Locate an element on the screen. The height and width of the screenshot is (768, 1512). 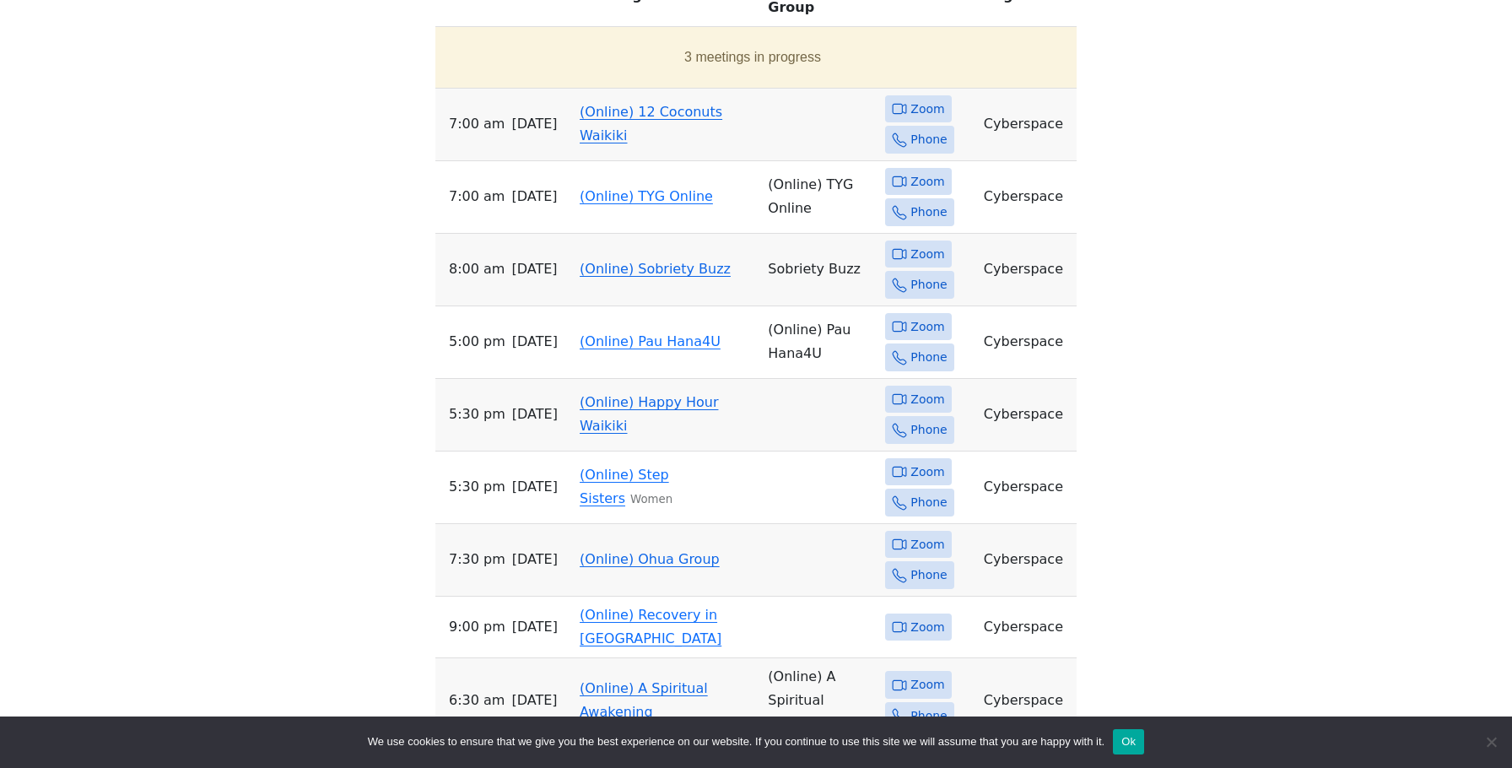
small: Women is located at coordinates (651, 499).